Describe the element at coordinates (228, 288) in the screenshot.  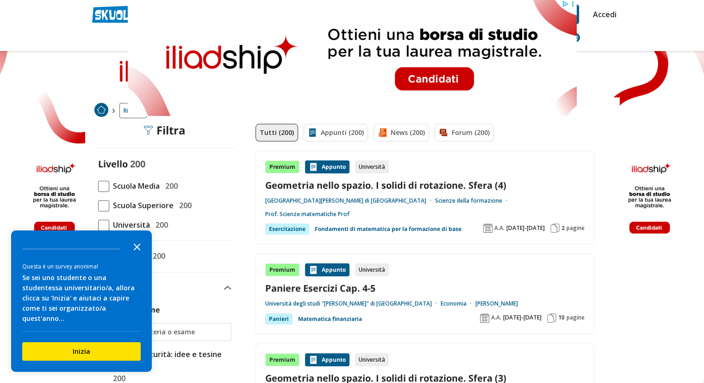
I see `img: Apri e chiudi sezione` at that location.